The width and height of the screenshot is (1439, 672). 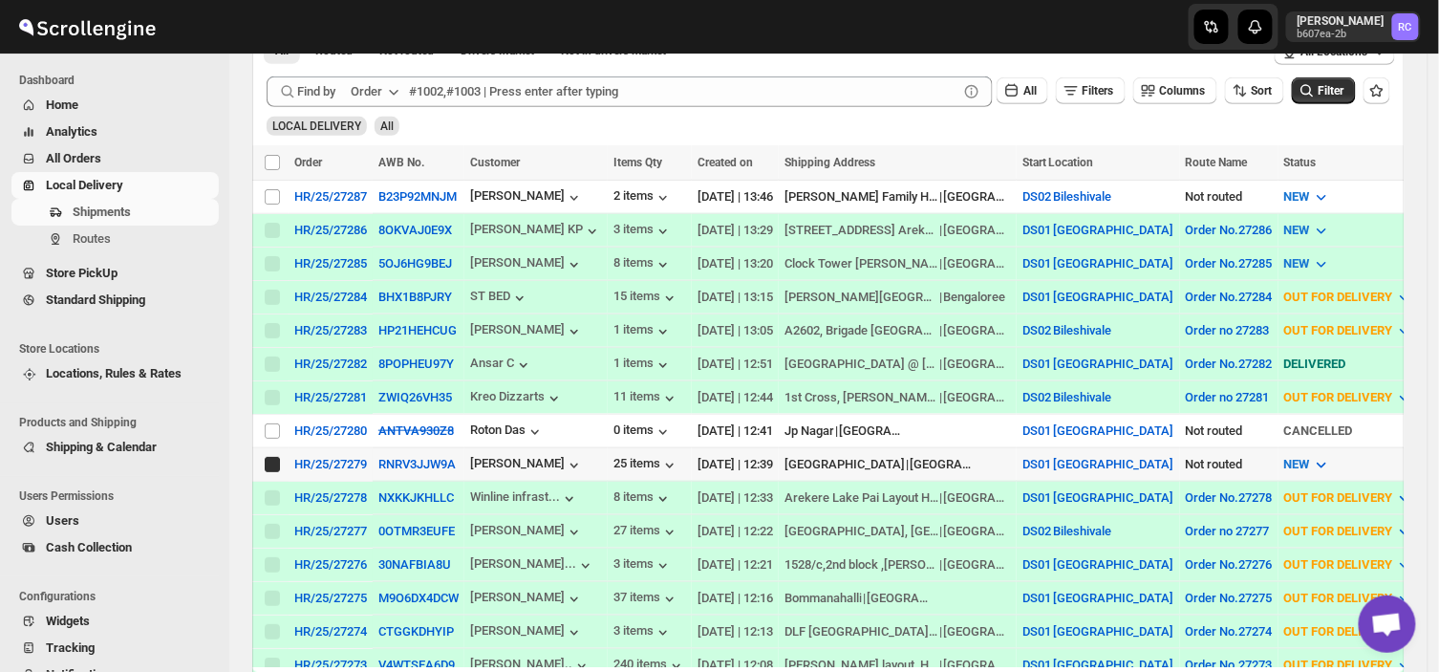 I want to click on div: HR/25/27277, so click(x=331, y=530).